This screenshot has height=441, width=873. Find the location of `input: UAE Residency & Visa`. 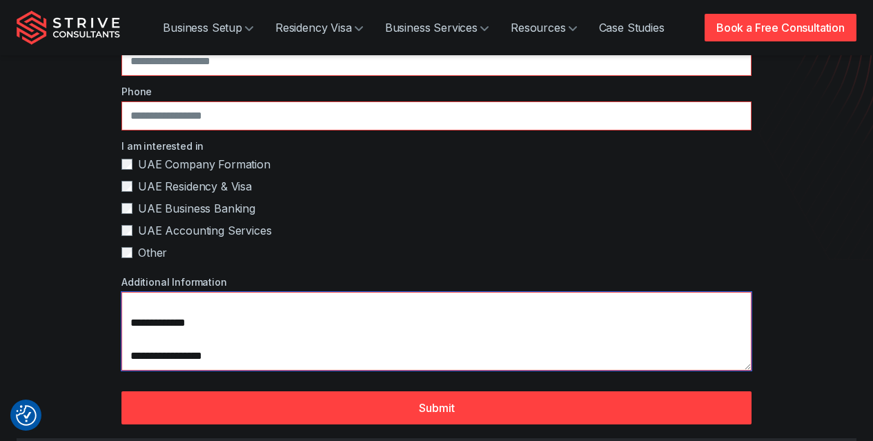

input: UAE Residency & Visa is located at coordinates (127, 186).